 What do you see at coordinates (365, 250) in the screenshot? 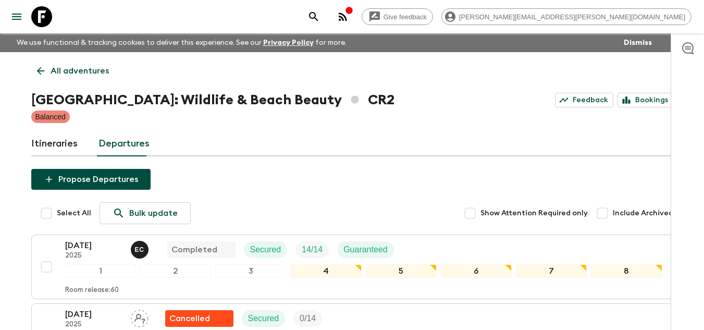
I see `p: Guaranteed` at bounding box center [365, 250].